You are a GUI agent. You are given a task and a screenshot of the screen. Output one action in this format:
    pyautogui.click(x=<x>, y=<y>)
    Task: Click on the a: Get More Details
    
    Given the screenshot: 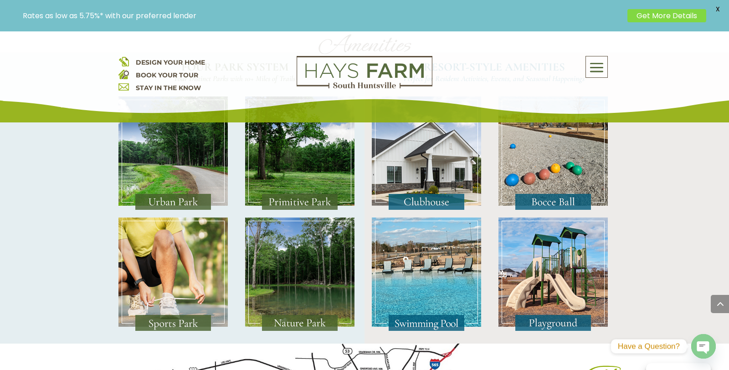 What is the action you would take?
    pyautogui.click(x=666, y=15)
    